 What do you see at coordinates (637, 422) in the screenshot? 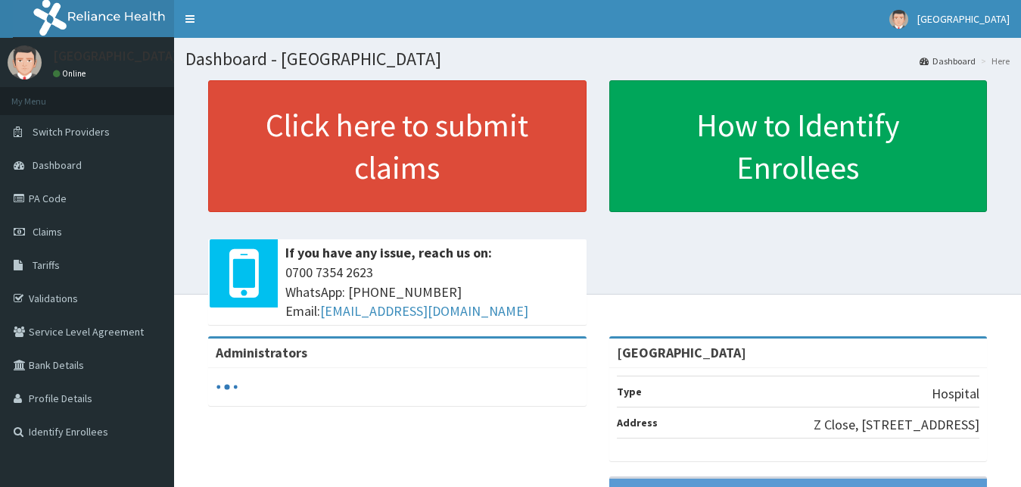
I see `b: Address` at bounding box center [637, 422].